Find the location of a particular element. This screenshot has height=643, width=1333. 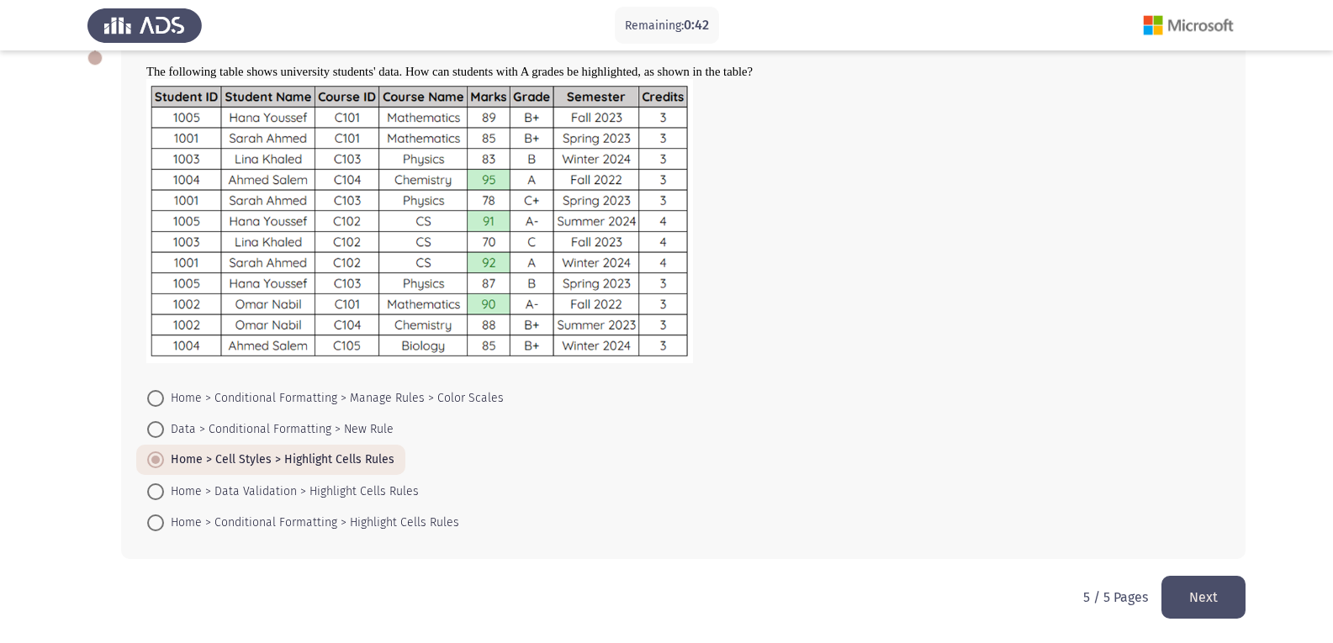

span: Home > Cell Styles > Highlight Cells Rules is located at coordinates (279, 460).